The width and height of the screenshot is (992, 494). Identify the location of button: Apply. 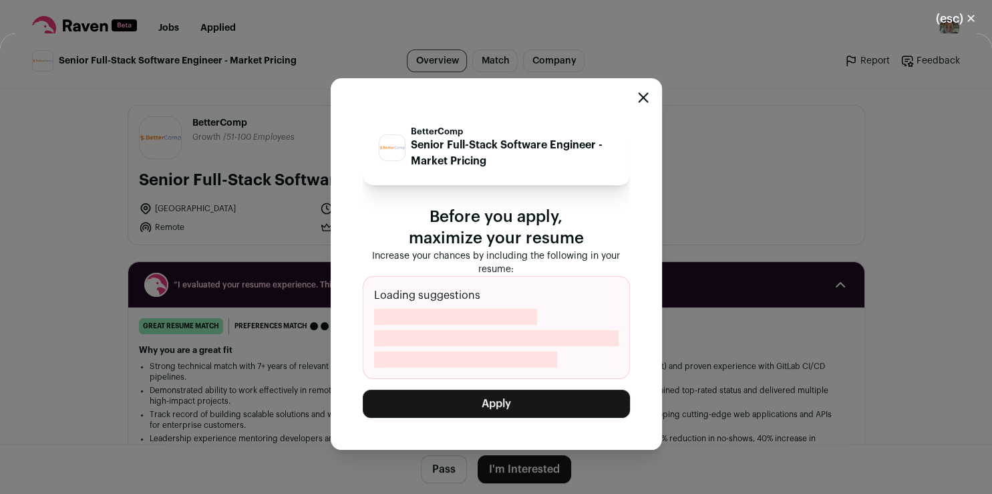
(496, 403).